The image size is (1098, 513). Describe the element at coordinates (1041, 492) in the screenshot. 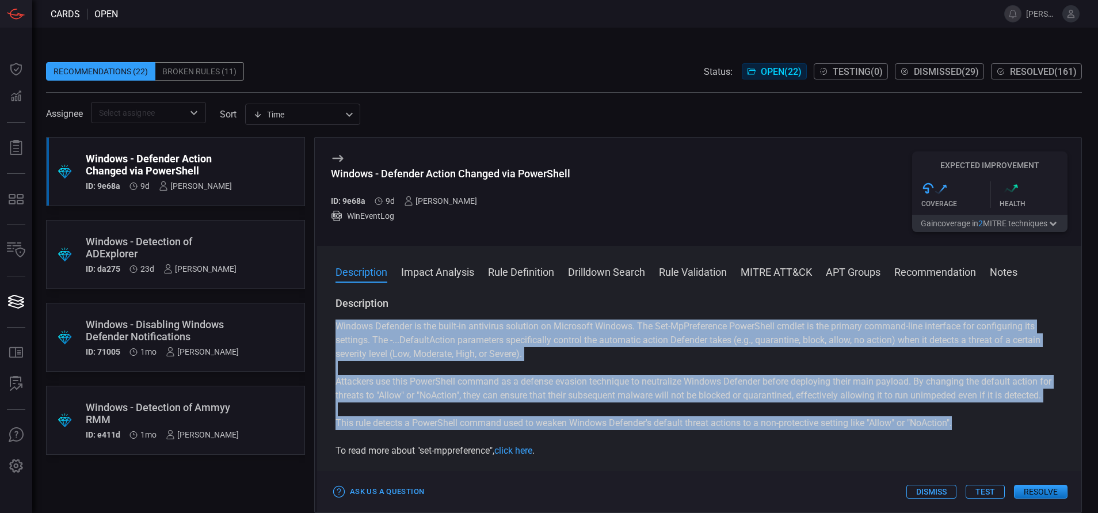

I see `button: Resolve` at that location.